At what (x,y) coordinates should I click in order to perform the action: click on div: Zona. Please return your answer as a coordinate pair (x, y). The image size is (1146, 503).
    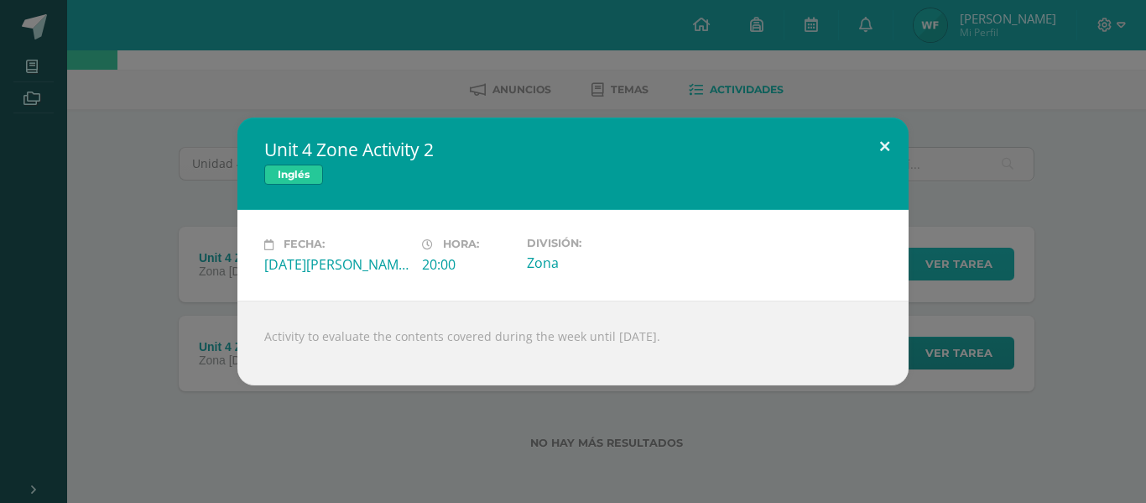
    Looking at the image, I should click on (599, 263).